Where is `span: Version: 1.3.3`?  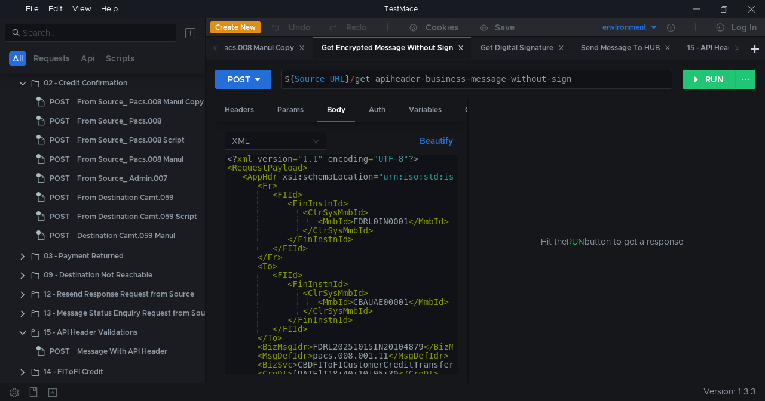 span: Version: 1.3.3 is located at coordinates (729, 392).